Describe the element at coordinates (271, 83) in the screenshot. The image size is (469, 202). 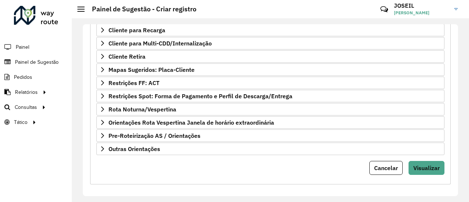
I see `a: Restrições FF: ACT` at that location.